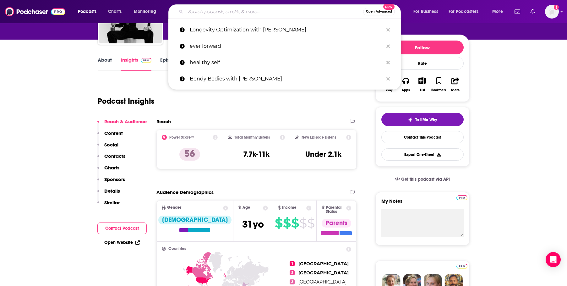 This screenshot has width=567, height=286. Describe the element at coordinates (111, 159) in the screenshot. I see `button: Contacts` at that location.